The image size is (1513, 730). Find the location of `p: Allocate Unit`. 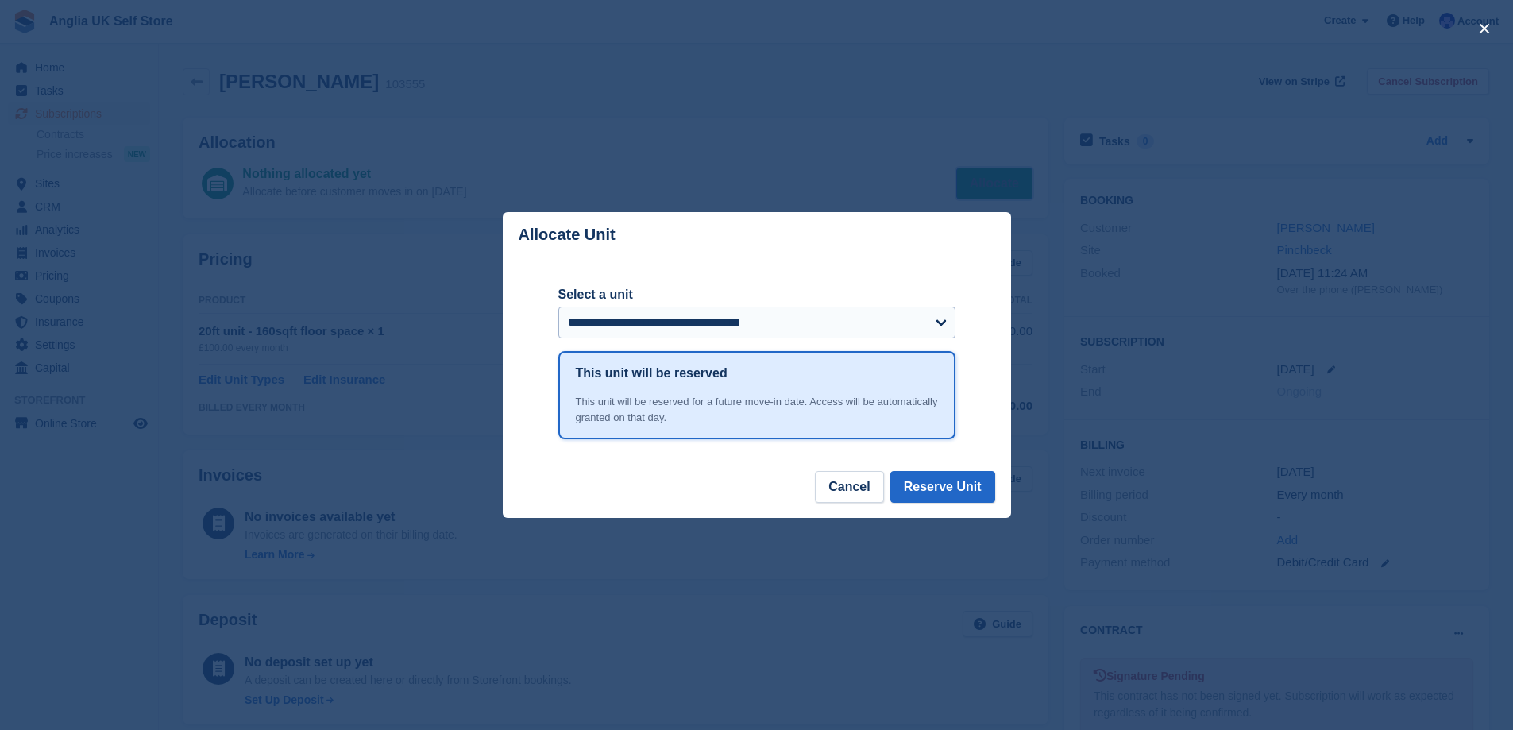

p: Allocate Unit is located at coordinates (567, 234).